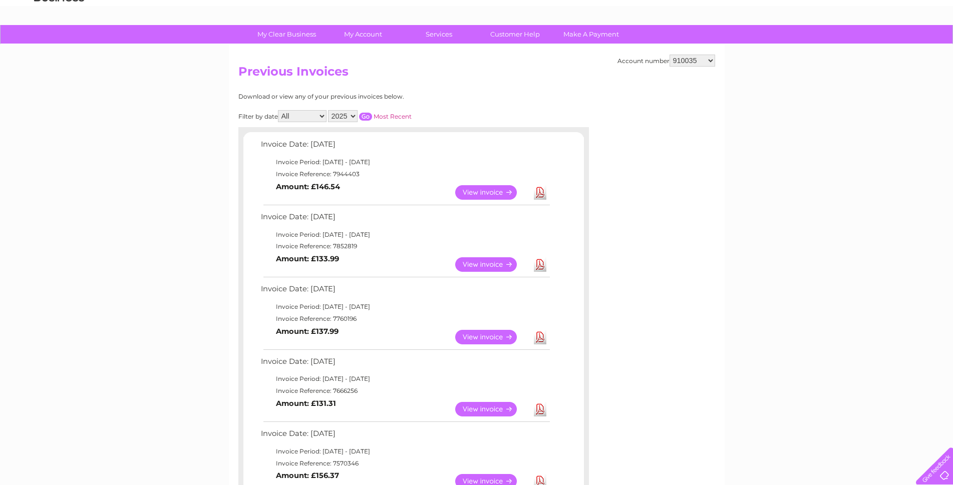 This screenshot has width=953, height=485. What do you see at coordinates (307, 332) in the screenshot?
I see `b: Amount: £137.99` at bounding box center [307, 332].